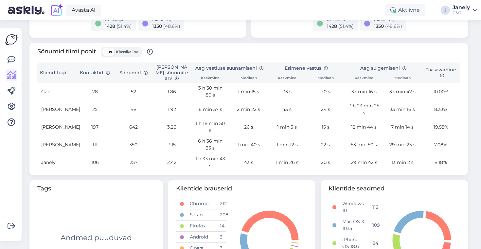 The height and width of the screenshot is (249, 481). Describe the element at coordinates (200, 237) in the screenshot. I see `td: Android` at that location.